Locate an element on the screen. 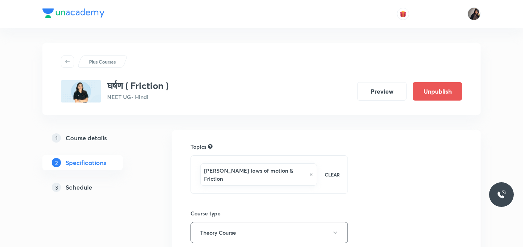 This screenshot has height=247, width=523. a: 1Course details is located at coordinates (95, 138).